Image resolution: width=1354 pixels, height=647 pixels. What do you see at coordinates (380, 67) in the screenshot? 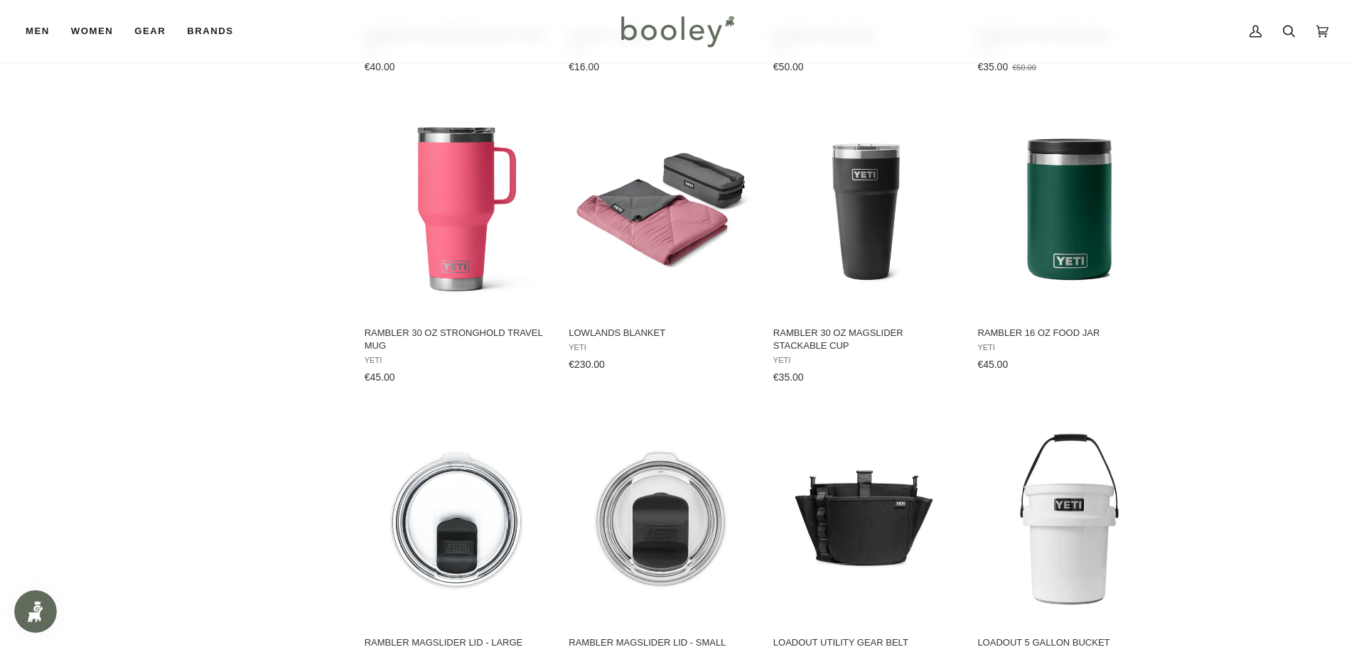
I see `span: €40.00` at bounding box center [380, 67].